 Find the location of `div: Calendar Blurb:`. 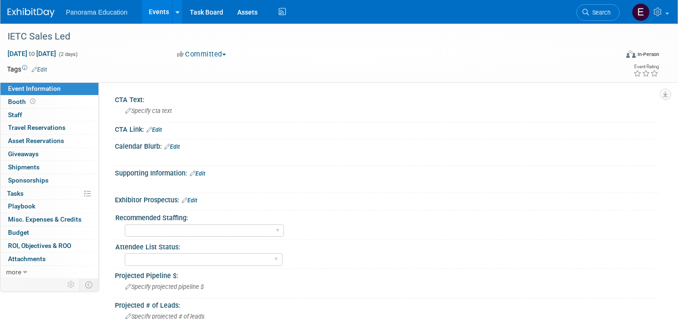

div: Calendar Blurb: is located at coordinates (387, 145).